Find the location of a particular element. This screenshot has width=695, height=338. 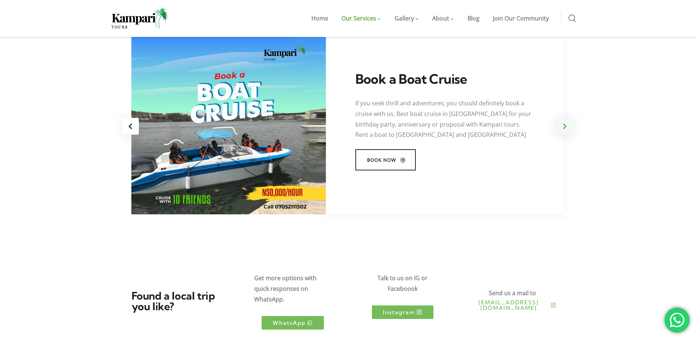

h2: Book a Boat Cruise is located at coordinates (445, 79).